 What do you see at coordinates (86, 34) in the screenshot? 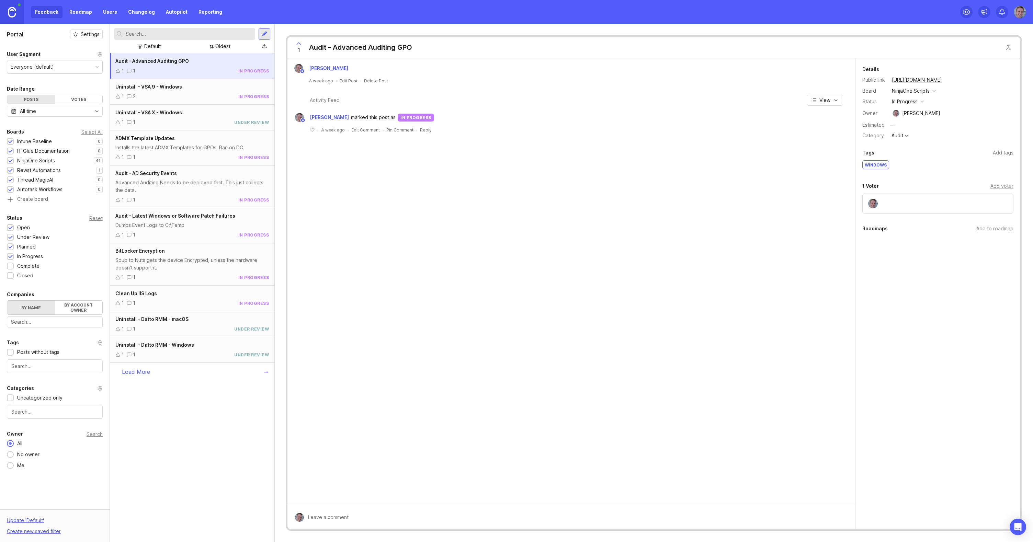
I see `a: Settings` at bounding box center [86, 34].